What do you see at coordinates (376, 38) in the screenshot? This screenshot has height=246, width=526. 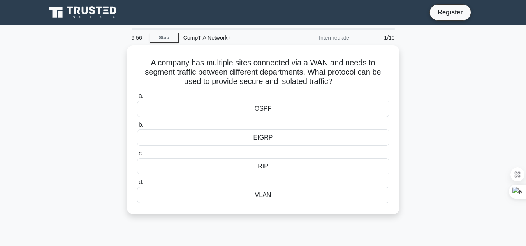 I see `div: 1/10` at bounding box center [376, 38].